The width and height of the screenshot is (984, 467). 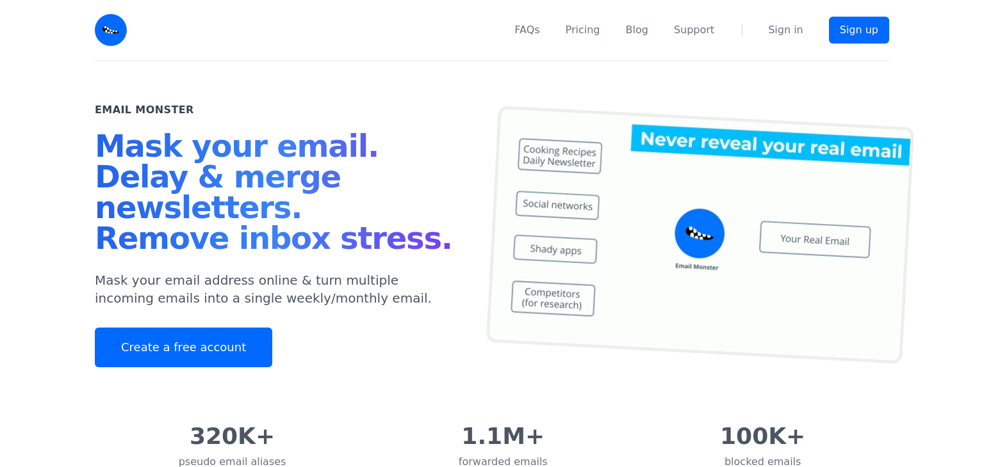 I want to click on img: Email Monster, so click(x=111, y=30).